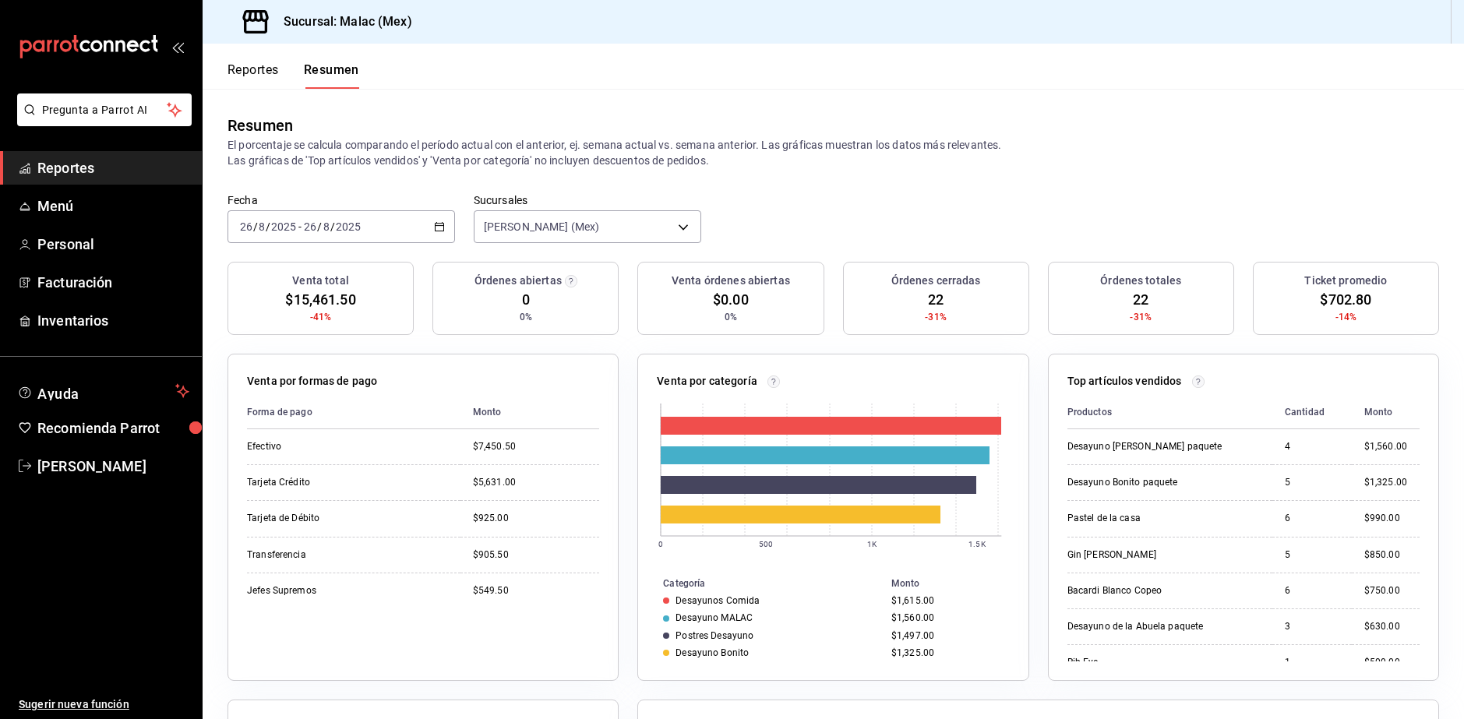  What do you see at coordinates (526, 299) in the screenshot?
I see `span: 0` at bounding box center [526, 299].